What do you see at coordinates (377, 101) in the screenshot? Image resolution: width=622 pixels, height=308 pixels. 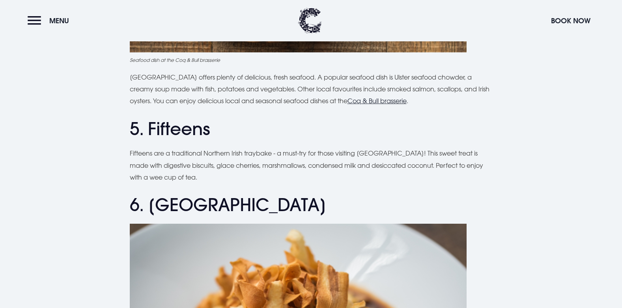 I see `a: Coq & Bull brasserie` at bounding box center [377, 101].